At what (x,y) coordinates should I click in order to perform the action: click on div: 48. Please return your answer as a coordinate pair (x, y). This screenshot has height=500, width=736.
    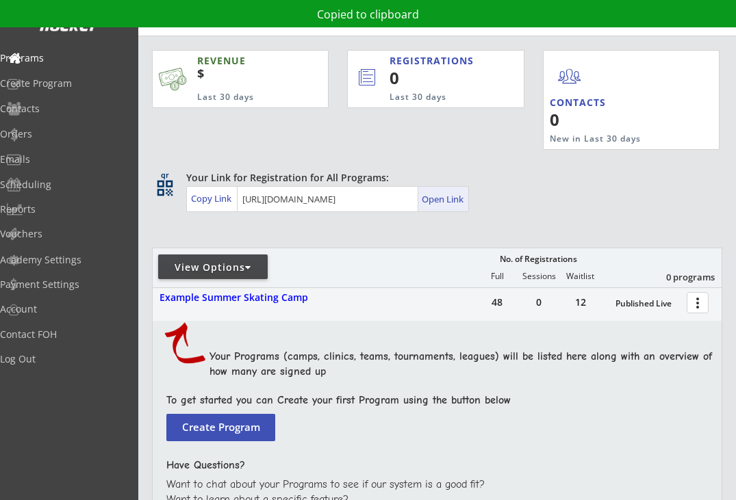
    Looking at the image, I should click on (497, 303).